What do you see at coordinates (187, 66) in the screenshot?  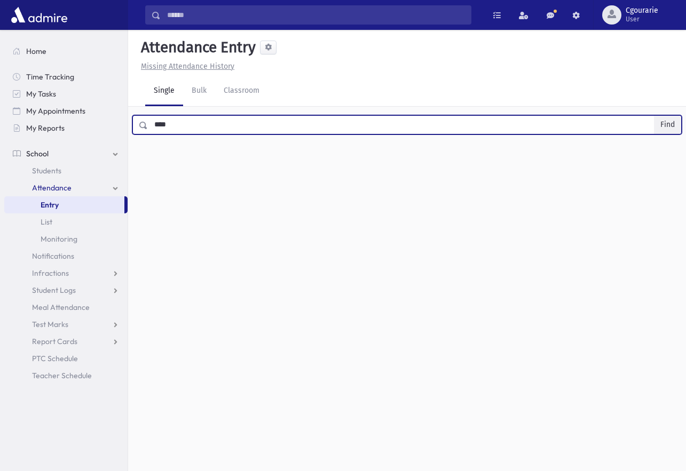 I see `u: Missing Attendance History` at bounding box center [187, 66].